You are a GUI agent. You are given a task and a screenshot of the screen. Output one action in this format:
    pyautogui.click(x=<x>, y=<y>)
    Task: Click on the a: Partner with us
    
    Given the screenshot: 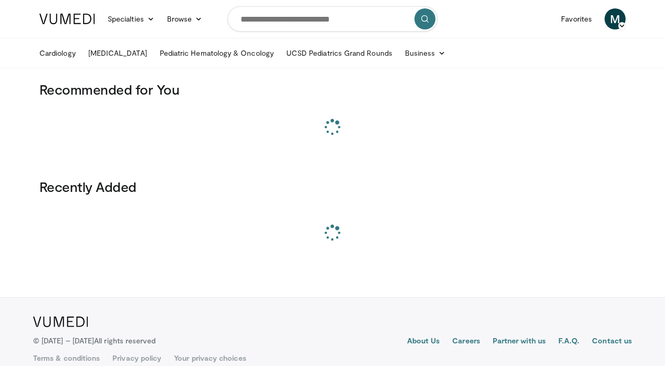 What is the action you would take?
    pyautogui.click(x=519, y=342)
    